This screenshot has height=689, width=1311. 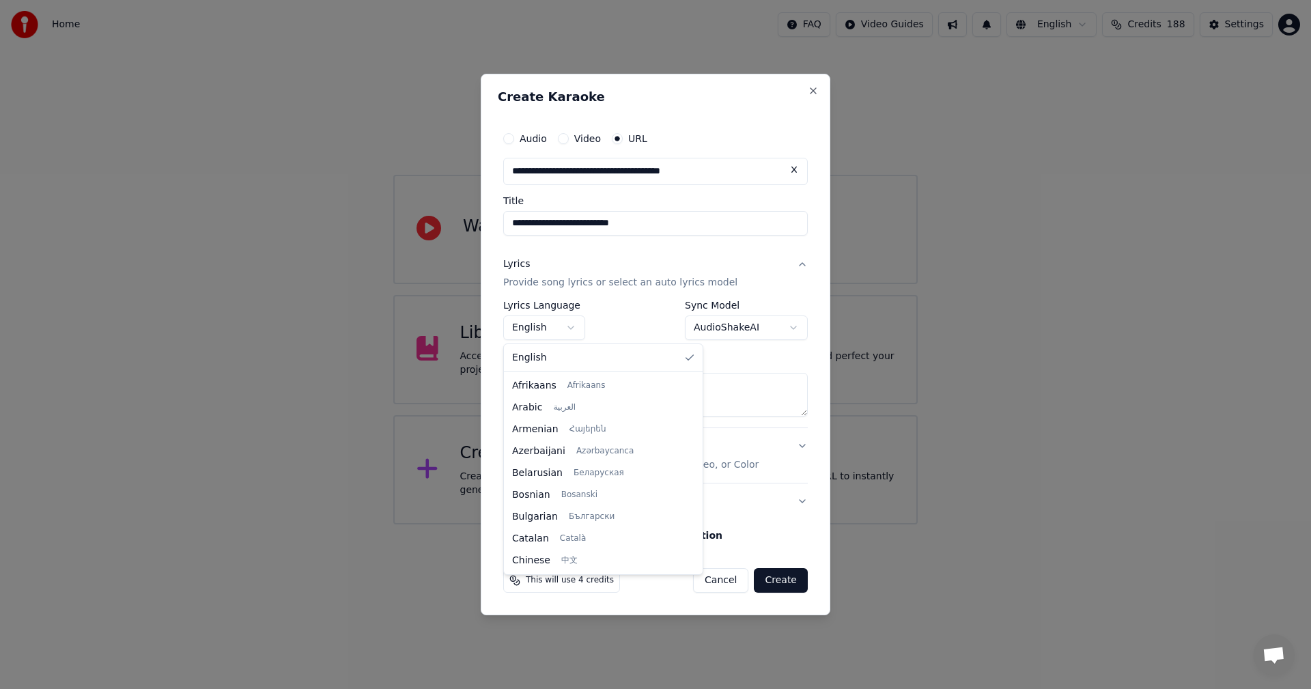 What do you see at coordinates (537, 473) in the screenshot?
I see `span: Belarusian` at bounding box center [537, 473].